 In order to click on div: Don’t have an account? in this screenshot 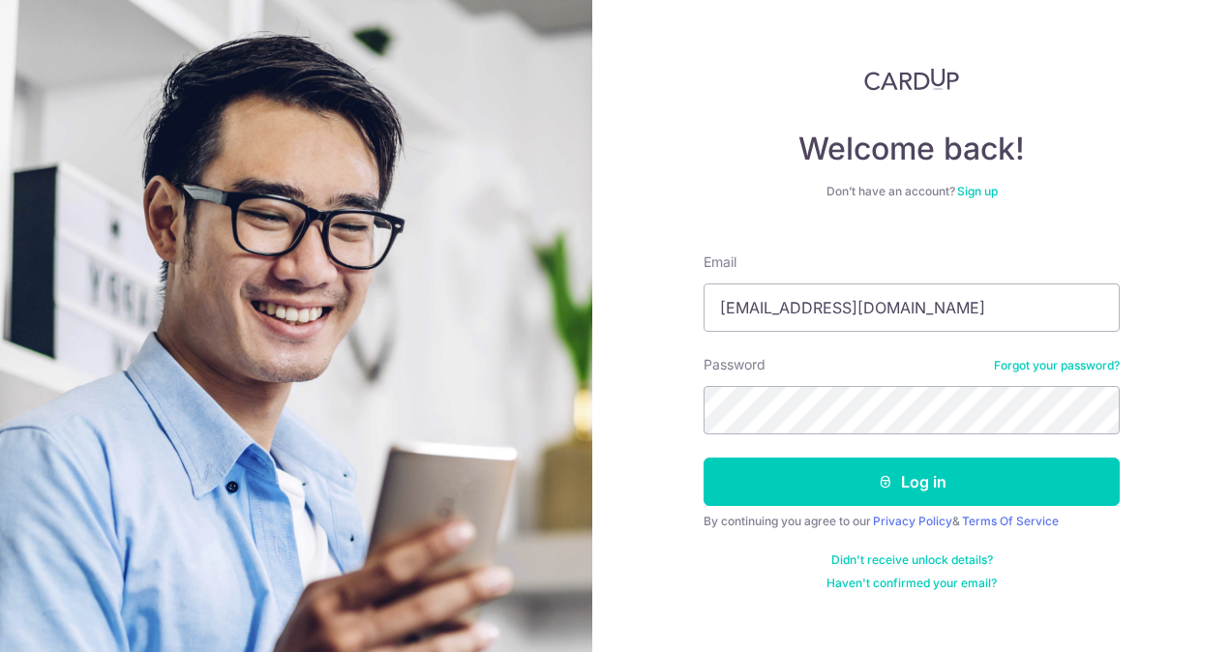, I will do `click(912, 192)`.